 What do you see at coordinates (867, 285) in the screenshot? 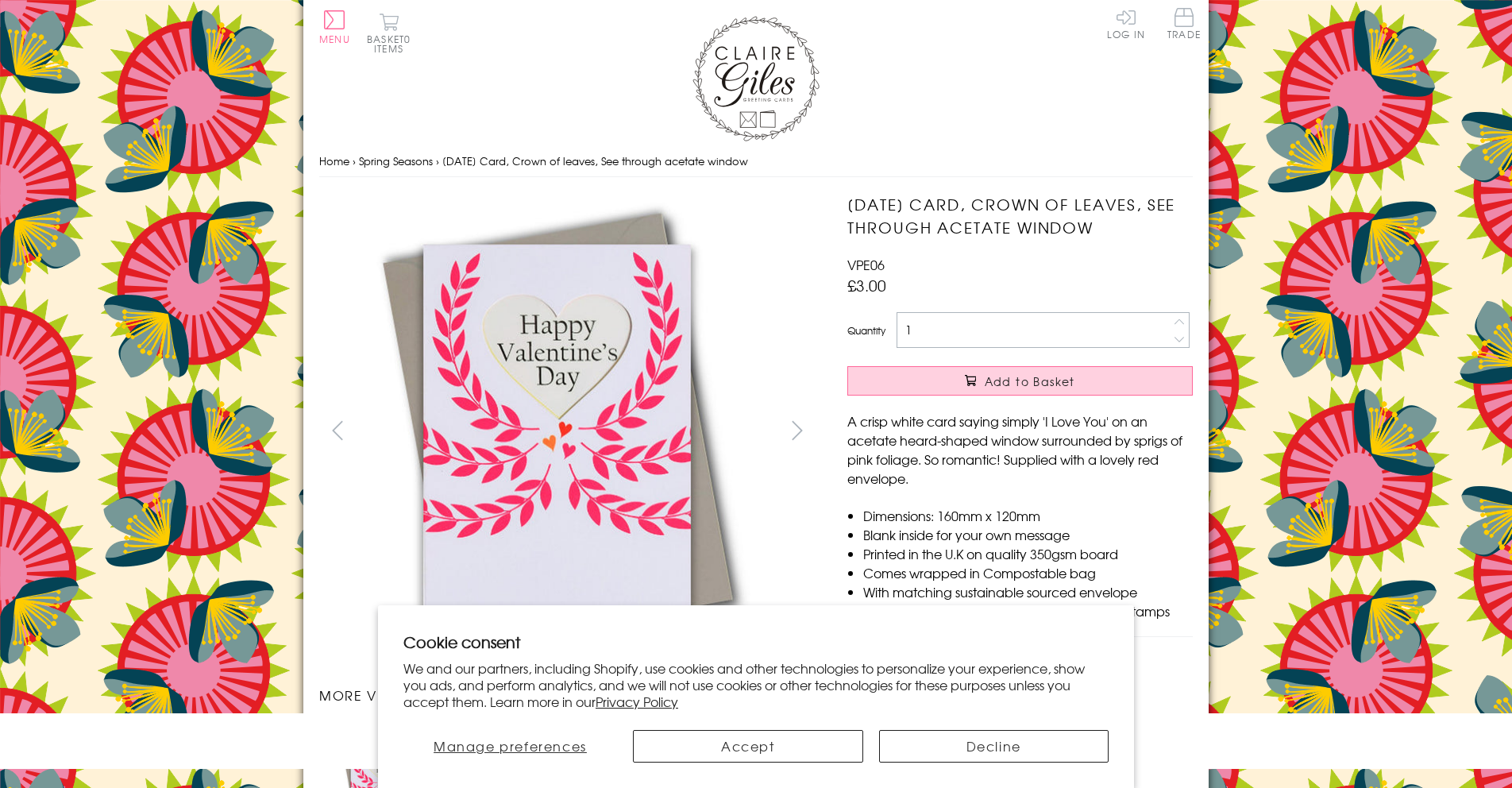
I see `span: £3.00` at bounding box center [867, 285].